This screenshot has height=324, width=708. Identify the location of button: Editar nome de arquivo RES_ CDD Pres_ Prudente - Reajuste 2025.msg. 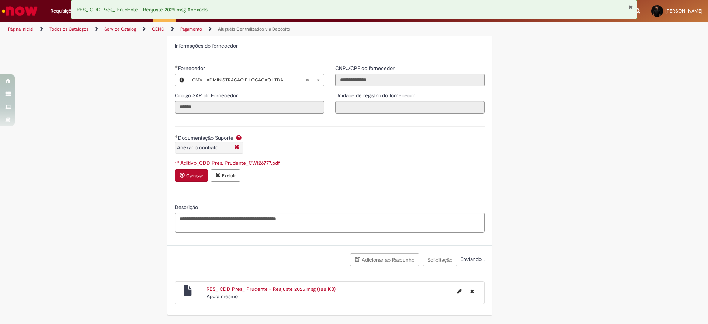
(460, 292).